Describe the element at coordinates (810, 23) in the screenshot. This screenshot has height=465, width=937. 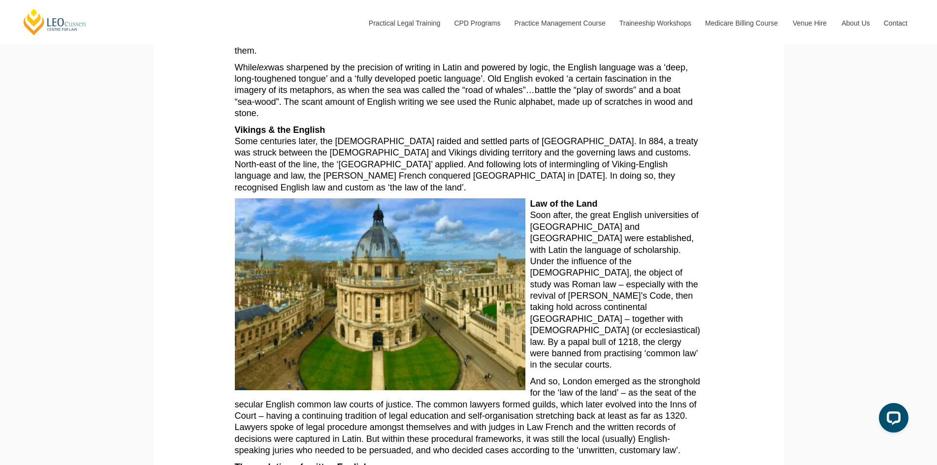
I see `a: Venue Hire` at that location.